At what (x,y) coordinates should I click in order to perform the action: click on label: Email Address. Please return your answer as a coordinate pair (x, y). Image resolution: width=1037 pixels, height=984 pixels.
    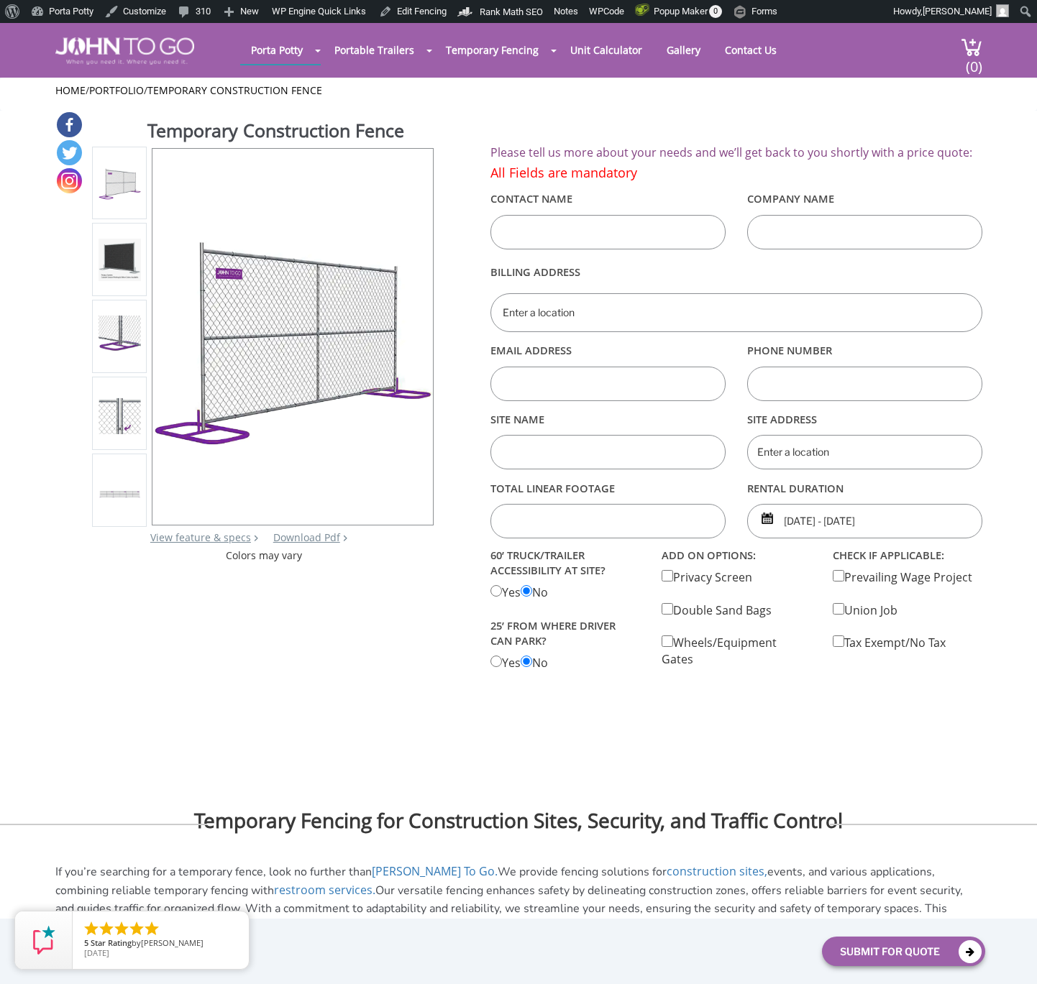
    Looking at the image, I should click on (608, 351).